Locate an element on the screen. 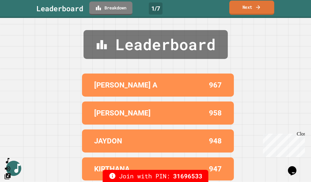  button: Mute music is located at coordinates (8, 168).